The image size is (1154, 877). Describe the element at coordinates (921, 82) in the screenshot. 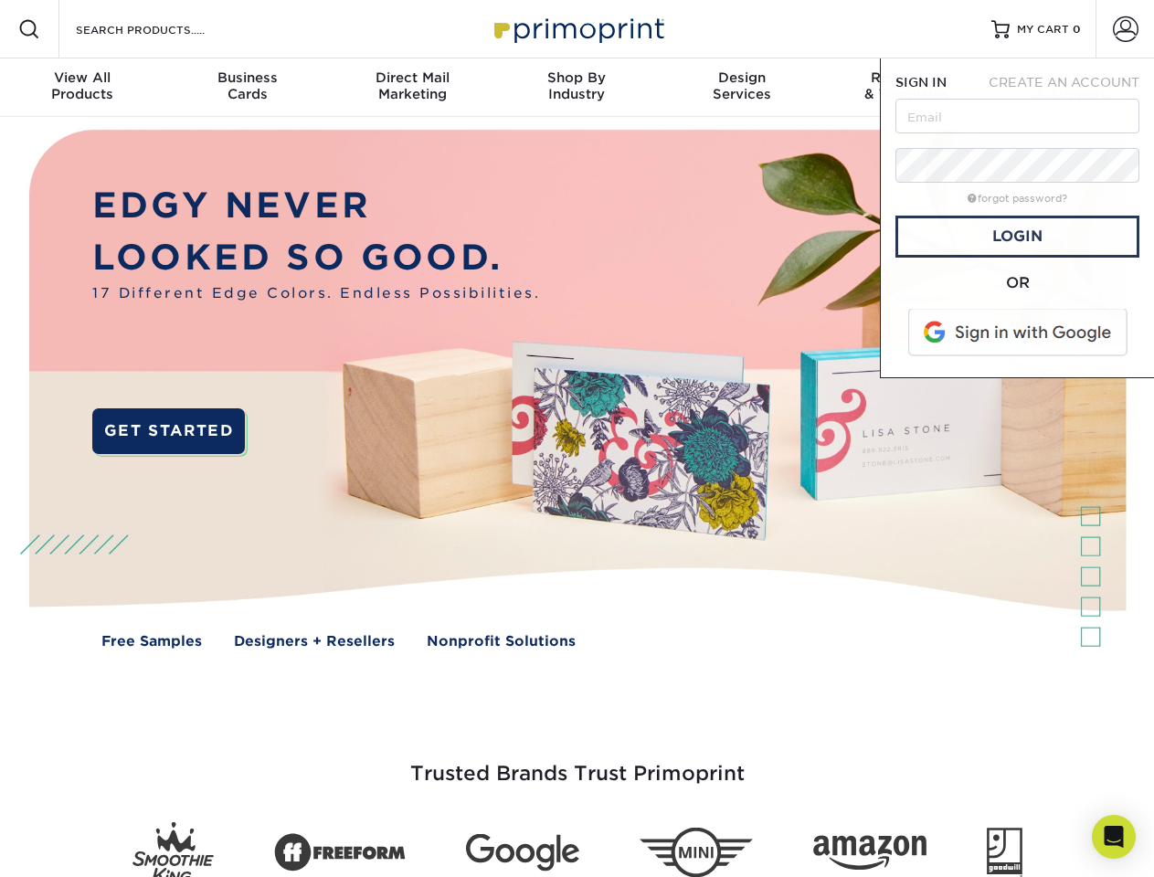

I see `span: SIGN IN` at that location.